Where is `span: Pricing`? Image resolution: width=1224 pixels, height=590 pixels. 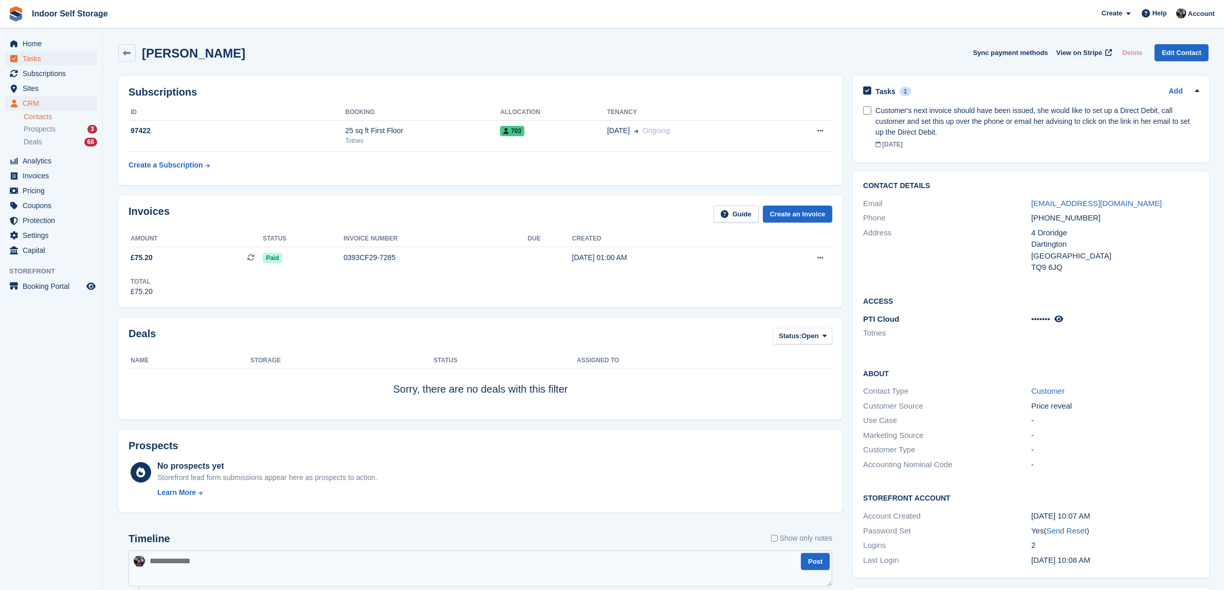 span: Pricing is located at coordinates (53, 191).